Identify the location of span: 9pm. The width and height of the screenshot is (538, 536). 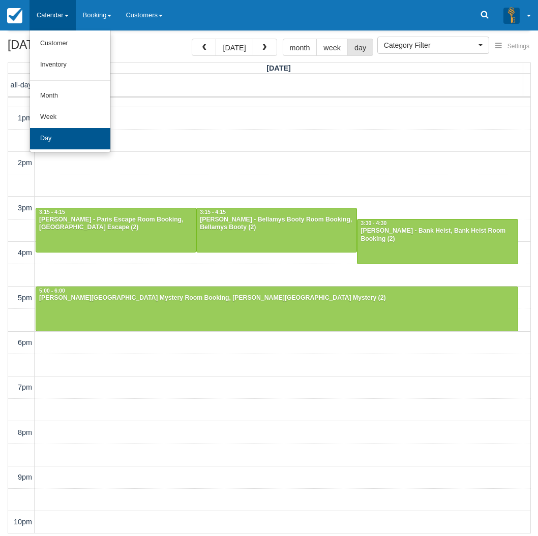
(25, 477).